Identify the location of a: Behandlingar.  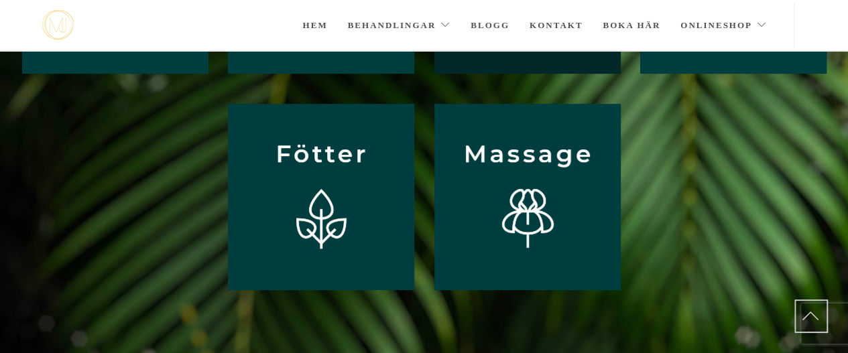
(400, 25).